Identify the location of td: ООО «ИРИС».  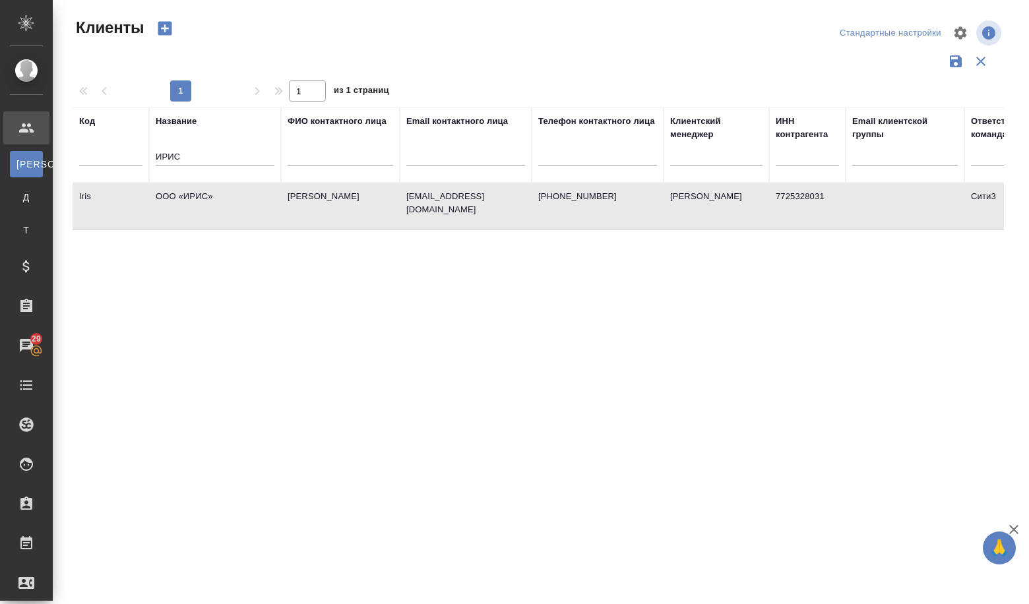
(215, 206).